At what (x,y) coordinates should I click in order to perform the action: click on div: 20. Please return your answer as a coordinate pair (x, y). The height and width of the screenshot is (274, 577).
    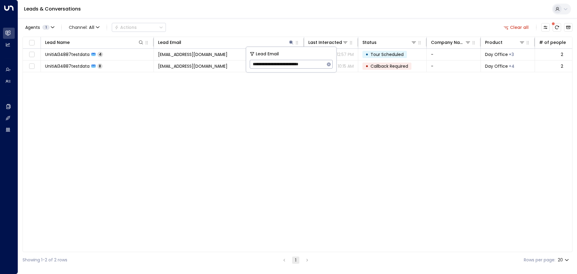
    Looking at the image, I should click on (564, 260).